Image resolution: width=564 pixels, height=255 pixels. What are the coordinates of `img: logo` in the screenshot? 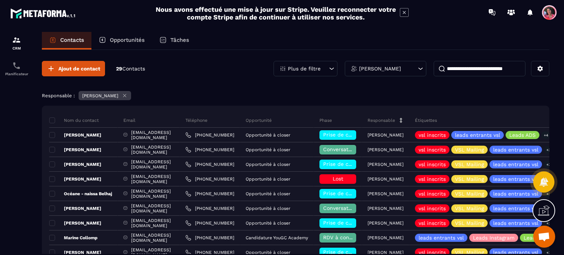 It's located at (43, 13).